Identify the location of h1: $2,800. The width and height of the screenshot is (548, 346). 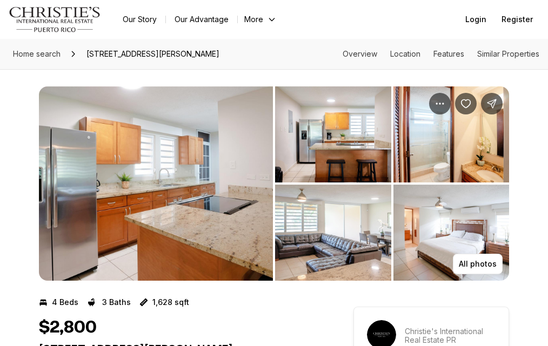
(68, 328).